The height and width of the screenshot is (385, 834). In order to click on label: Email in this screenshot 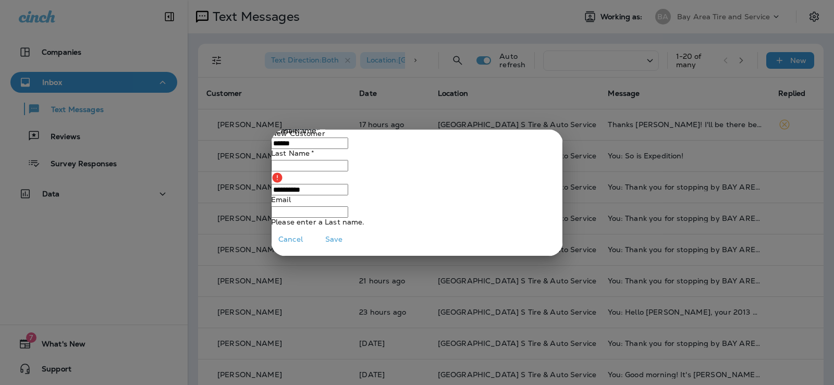, I will do `click(281, 200)`.